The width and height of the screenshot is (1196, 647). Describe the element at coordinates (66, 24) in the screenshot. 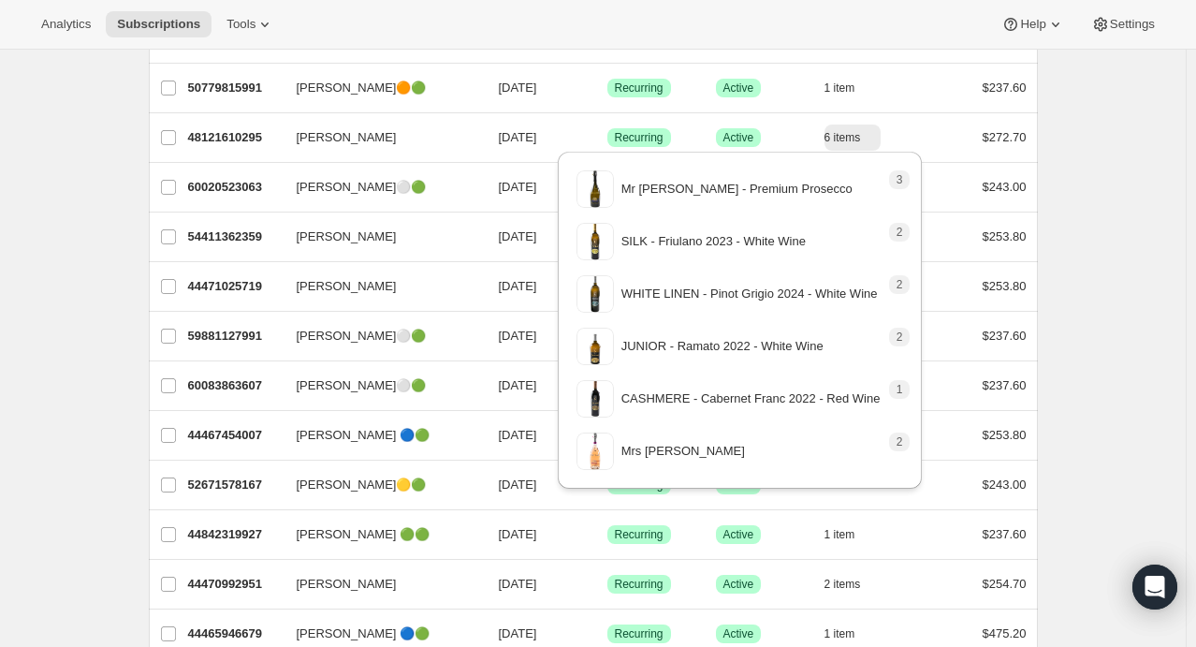

I see `span: Analytics` at that location.